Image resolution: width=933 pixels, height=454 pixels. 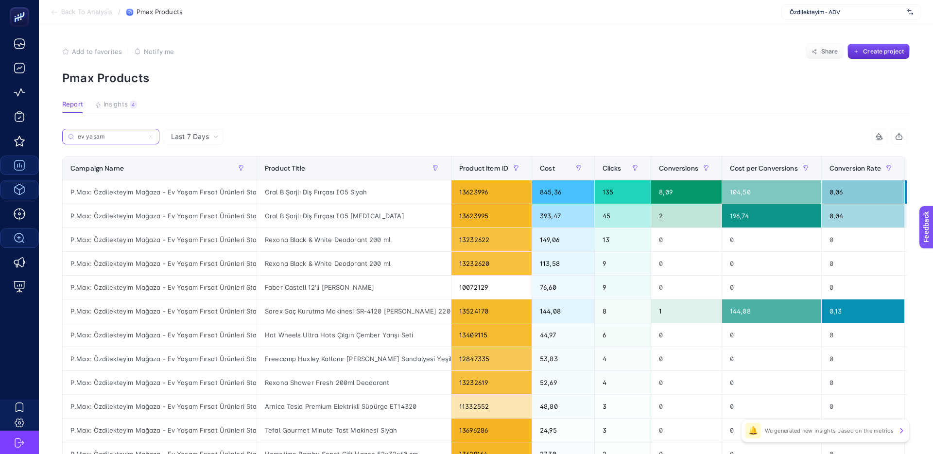 I want to click on span: Cost, so click(x=547, y=168).